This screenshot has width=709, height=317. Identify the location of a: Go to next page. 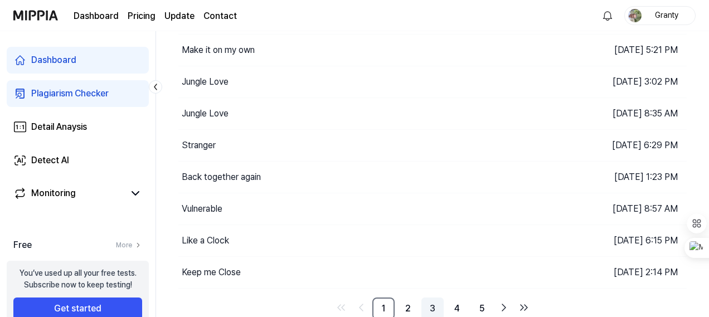
(504, 308).